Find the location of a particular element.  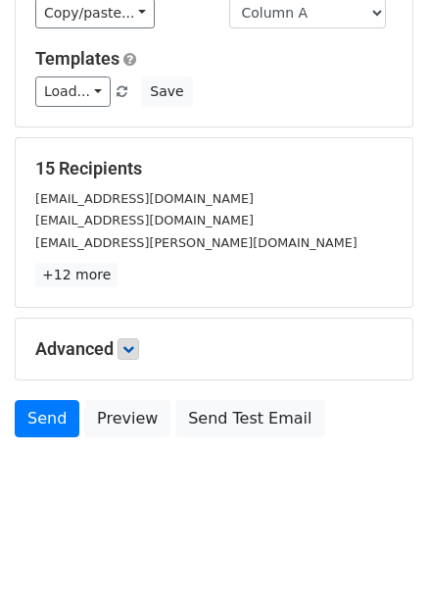

a: Preview is located at coordinates (127, 418).